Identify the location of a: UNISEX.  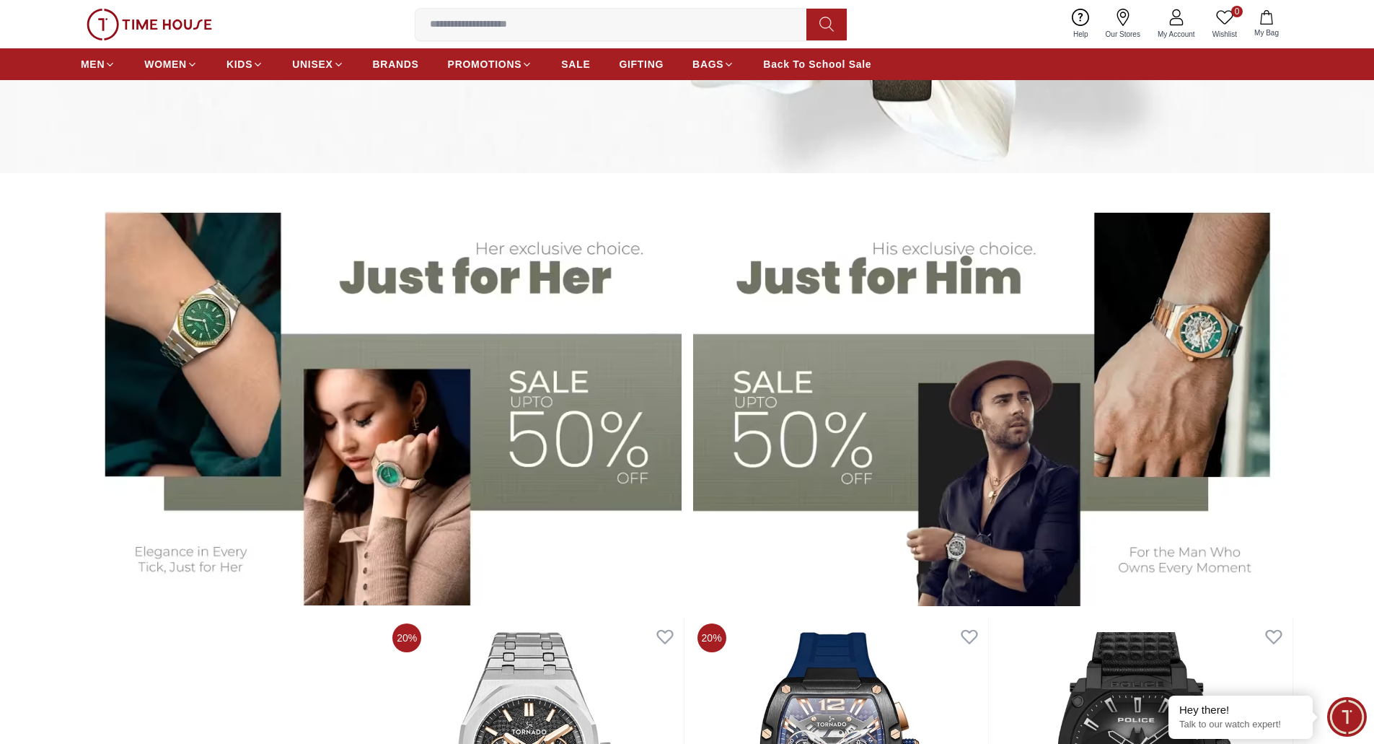
(317, 64).